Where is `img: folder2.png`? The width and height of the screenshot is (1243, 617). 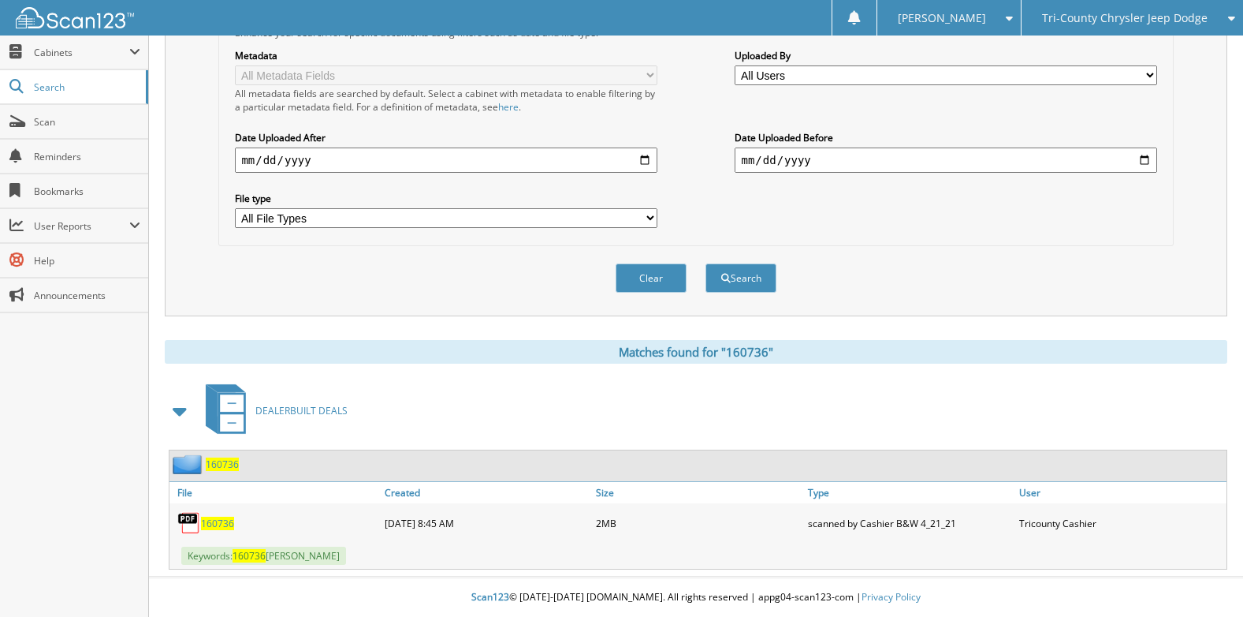 img: folder2.png is located at coordinates (189, 464).